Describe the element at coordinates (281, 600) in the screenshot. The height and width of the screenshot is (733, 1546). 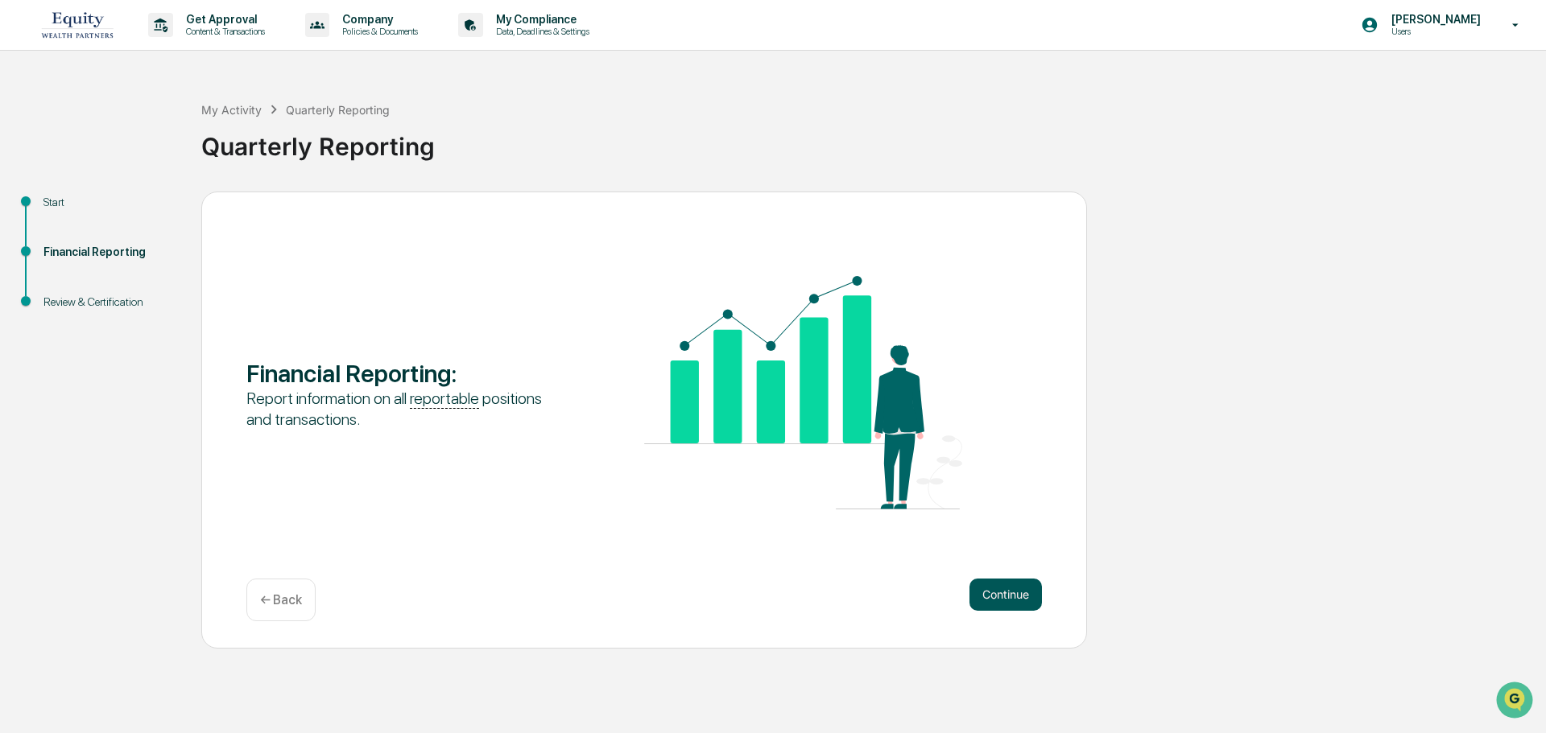
I see `p: ← Back` at that location.